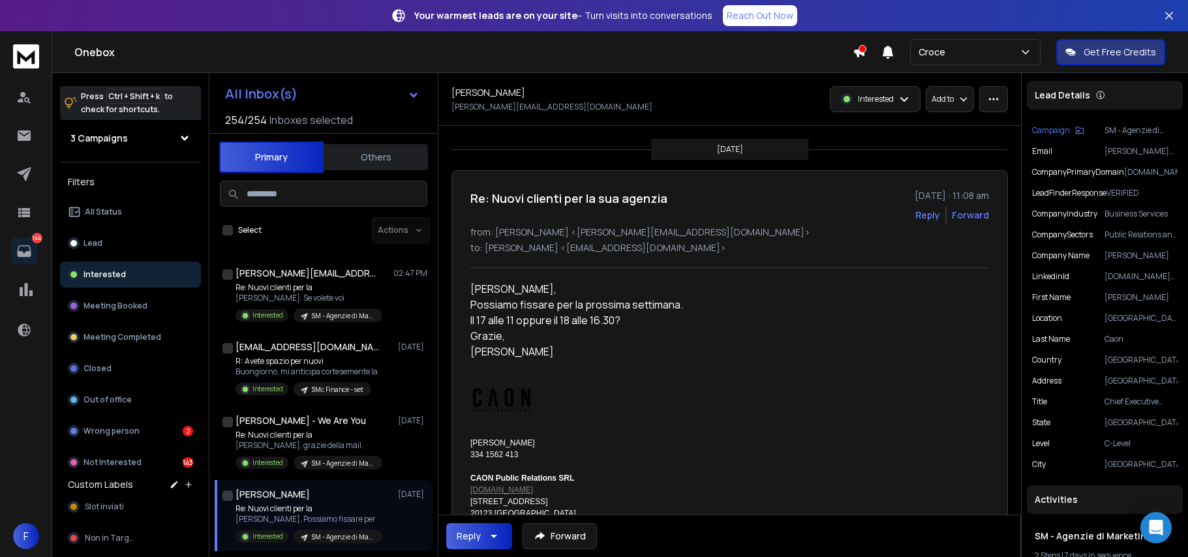 This screenshot has height=557, width=1188. I want to click on p: – Turn visits into conversations, so click(563, 16).